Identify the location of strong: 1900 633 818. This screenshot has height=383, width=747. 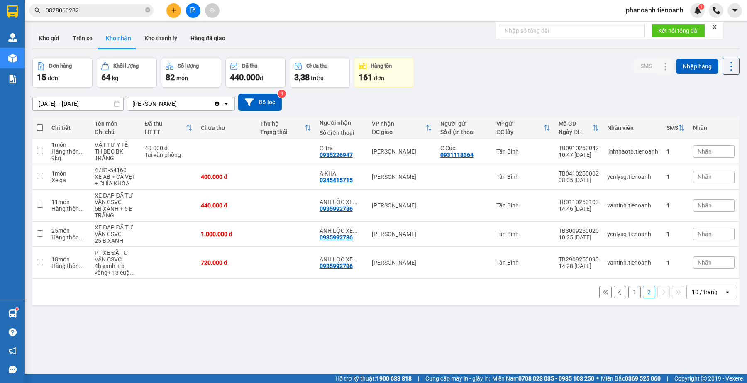
(394, 379).